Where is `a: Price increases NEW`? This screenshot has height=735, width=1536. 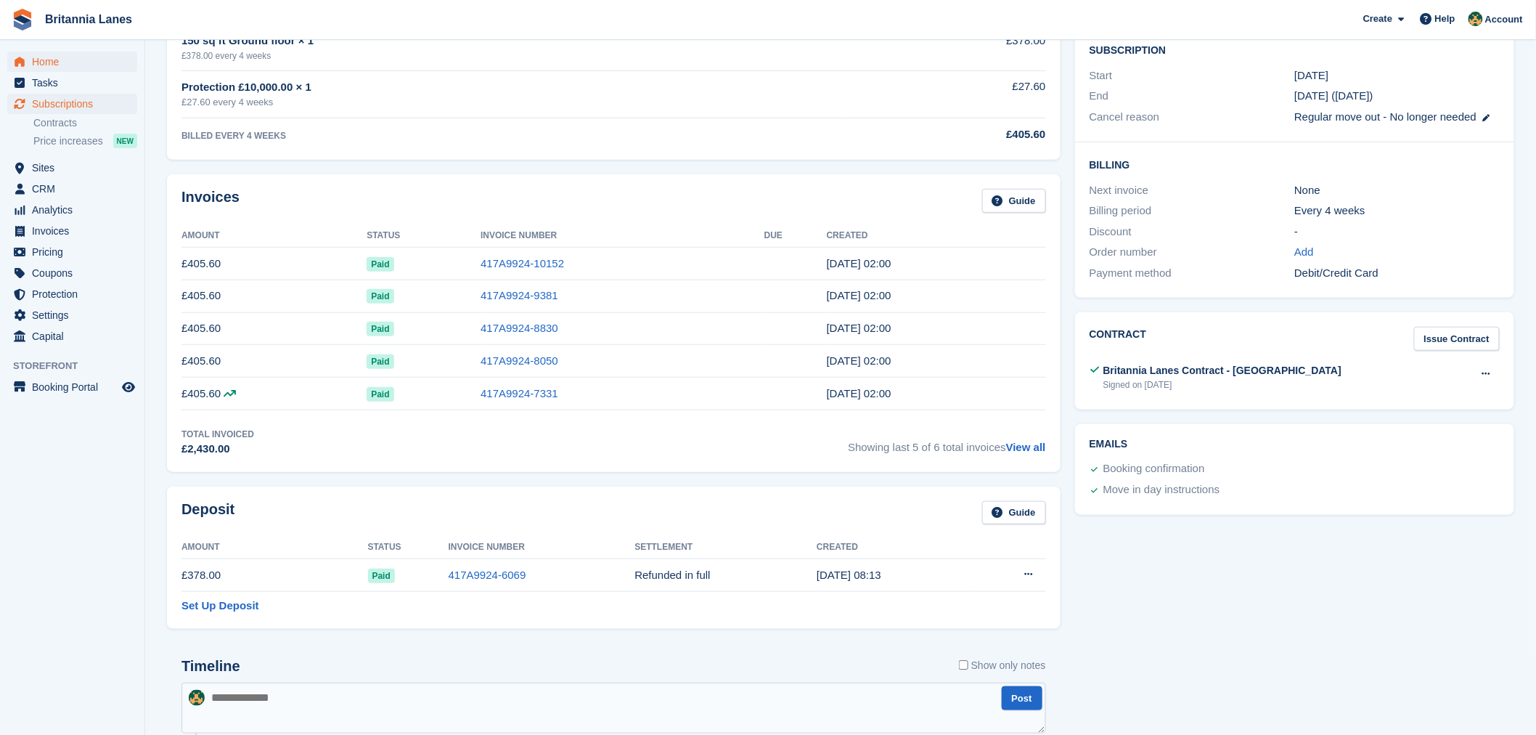 a: Price increases NEW is located at coordinates (85, 141).